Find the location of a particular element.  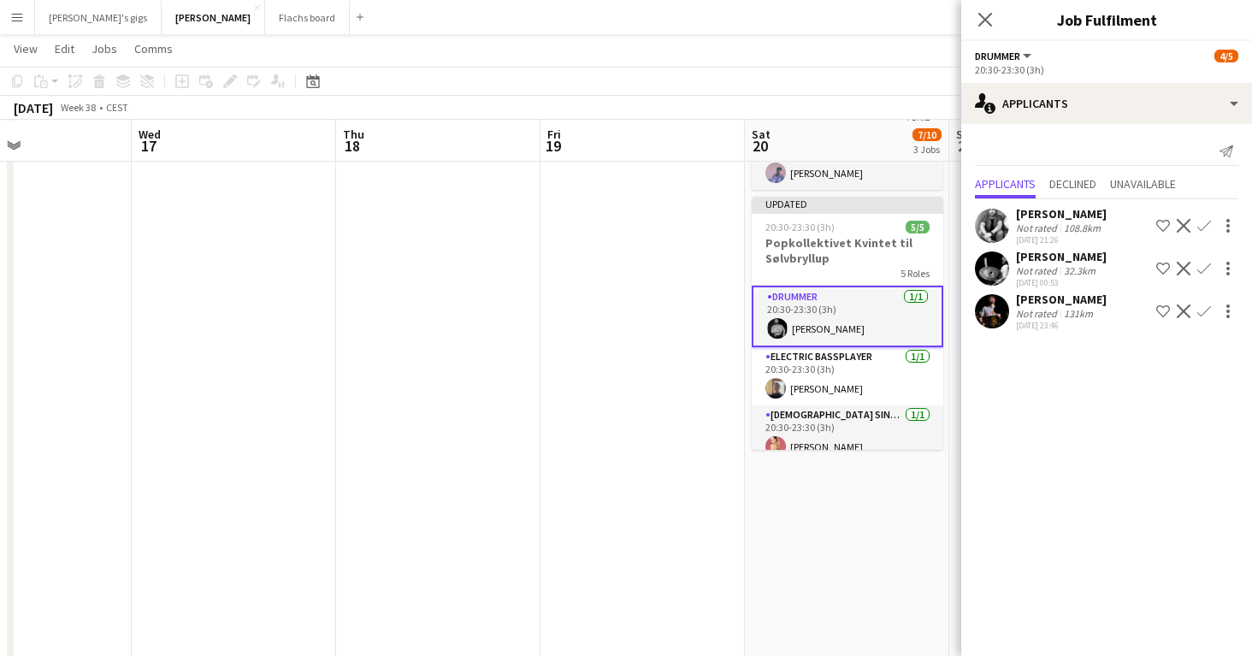

span: Week 38 is located at coordinates (78, 107).